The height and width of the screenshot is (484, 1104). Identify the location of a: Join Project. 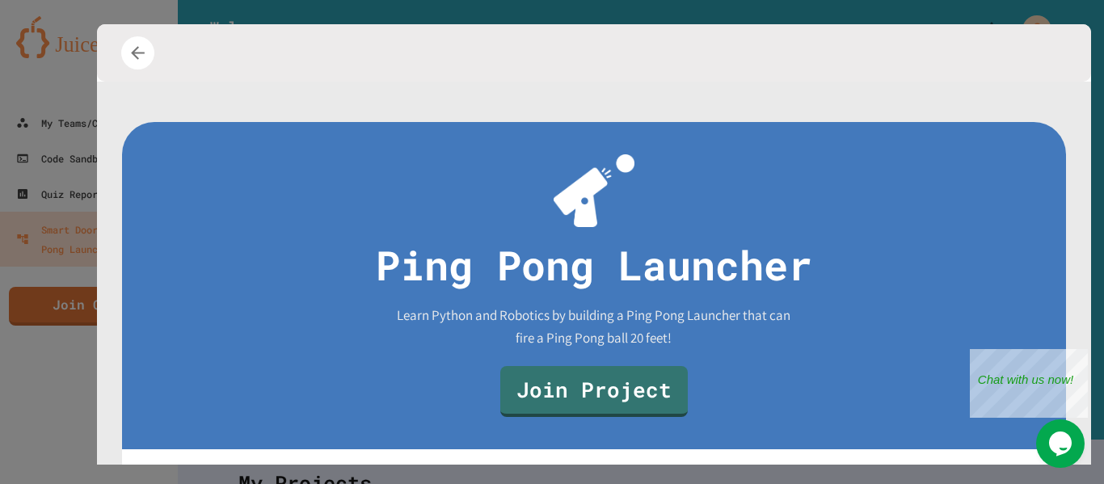
(594, 391).